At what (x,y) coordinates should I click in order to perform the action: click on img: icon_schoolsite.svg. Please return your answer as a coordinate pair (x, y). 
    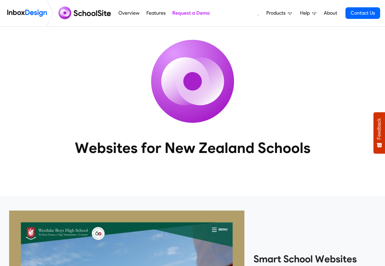
    Looking at the image, I should click on (193, 81).